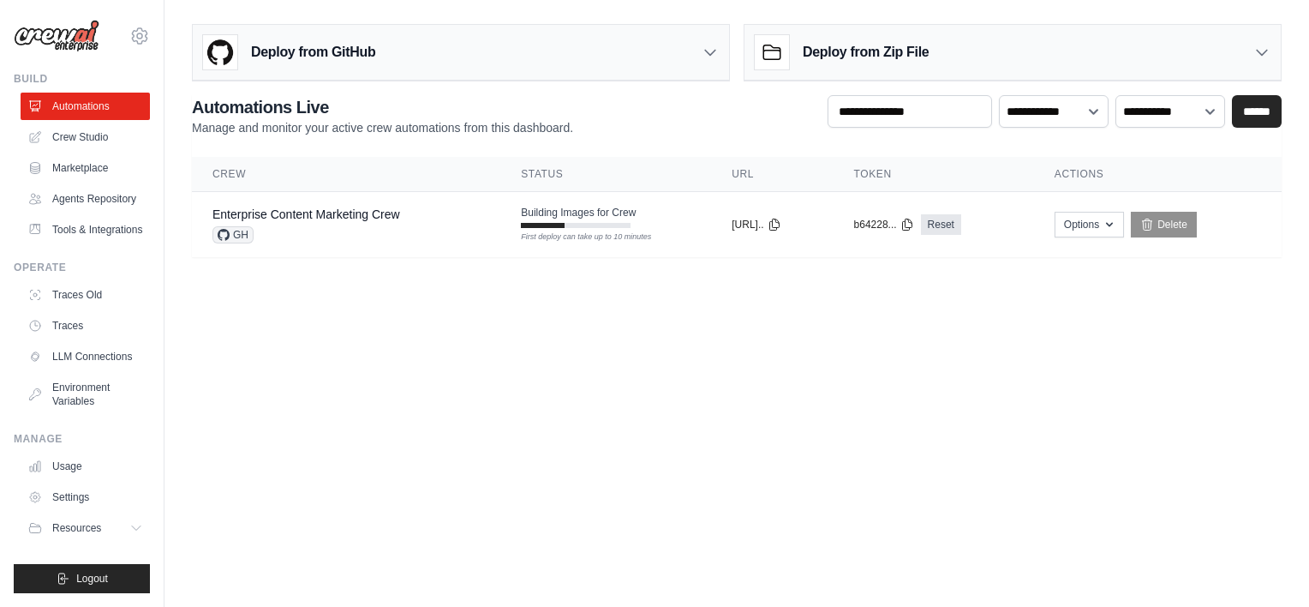 The width and height of the screenshot is (1309, 607). I want to click on span: GH, so click(233, 235).